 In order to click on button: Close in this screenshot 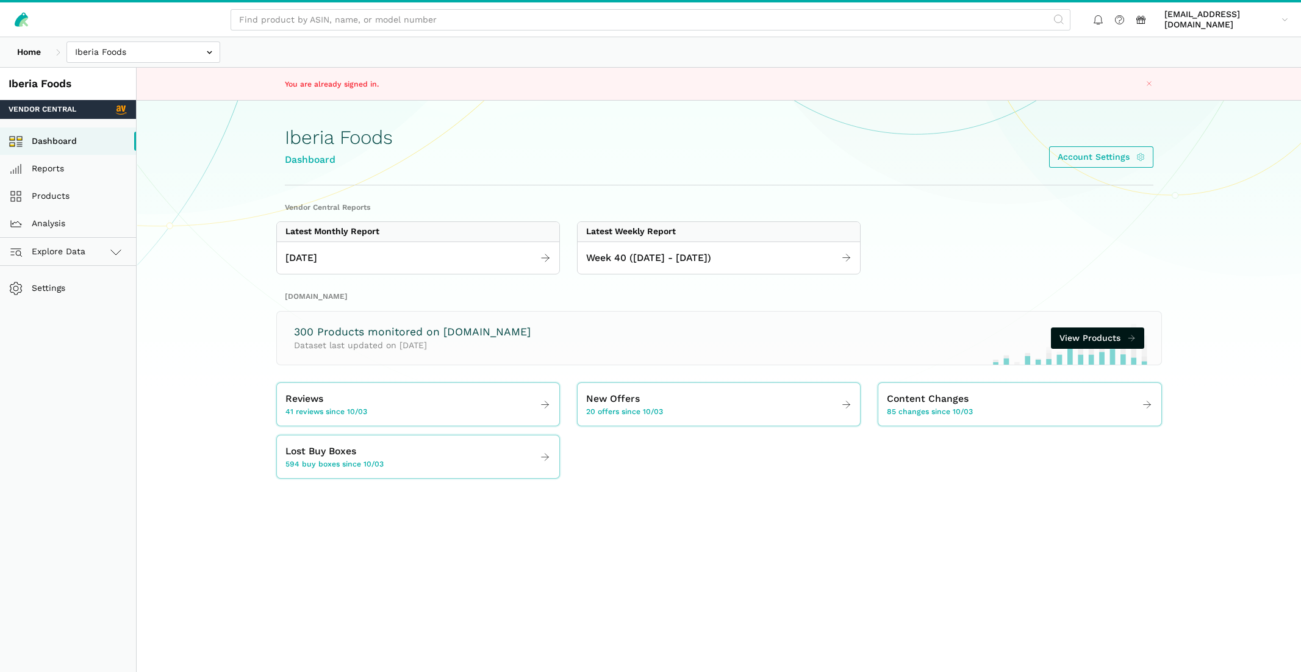, I will do `click(1148, 84)`.